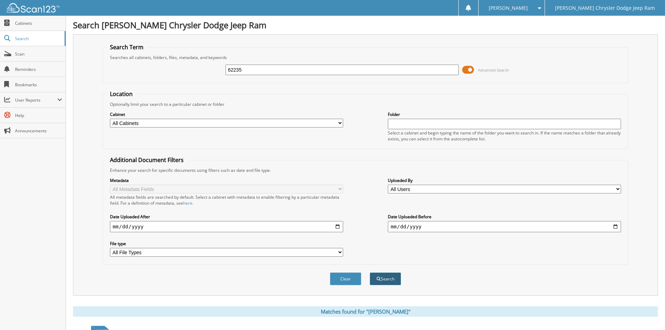 The image size is (665, 330). What do you see at coordinates (188, 203) in the screenshot?
I see `a: here` at bounding box center [188, 203].